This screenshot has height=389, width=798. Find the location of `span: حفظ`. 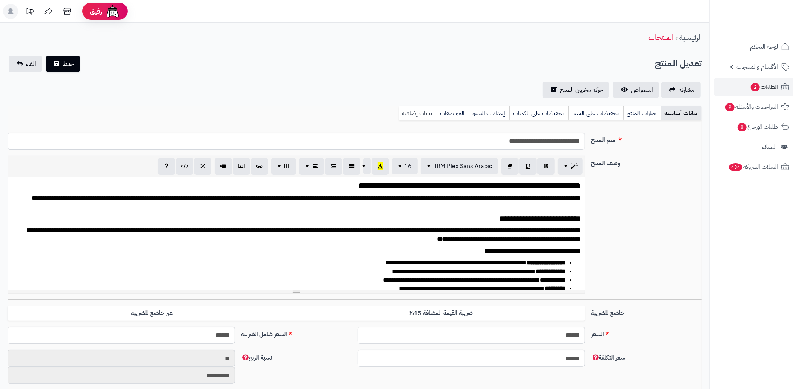

span: حفظ is located at coordinates (68, 64).